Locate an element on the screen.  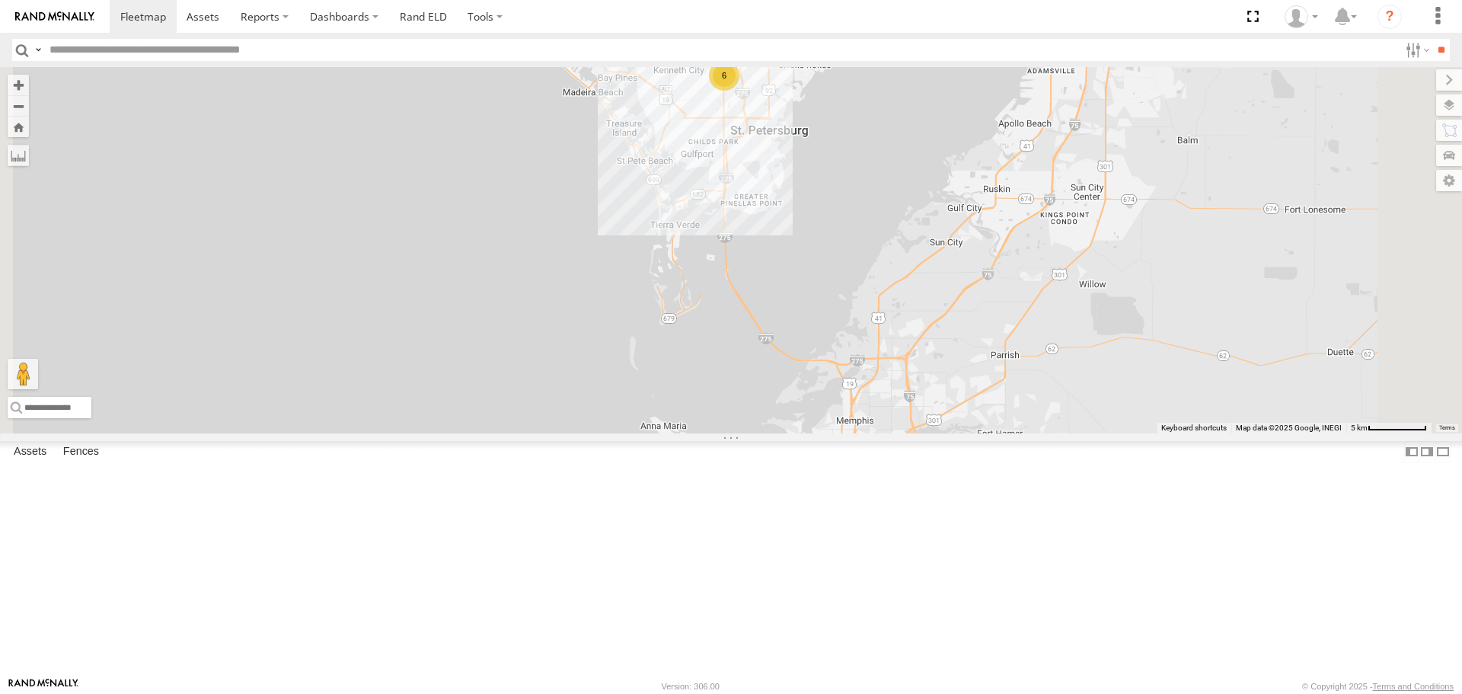
button: Drag Pegman onto the map to open Street View is located at coordinates (23, 374).